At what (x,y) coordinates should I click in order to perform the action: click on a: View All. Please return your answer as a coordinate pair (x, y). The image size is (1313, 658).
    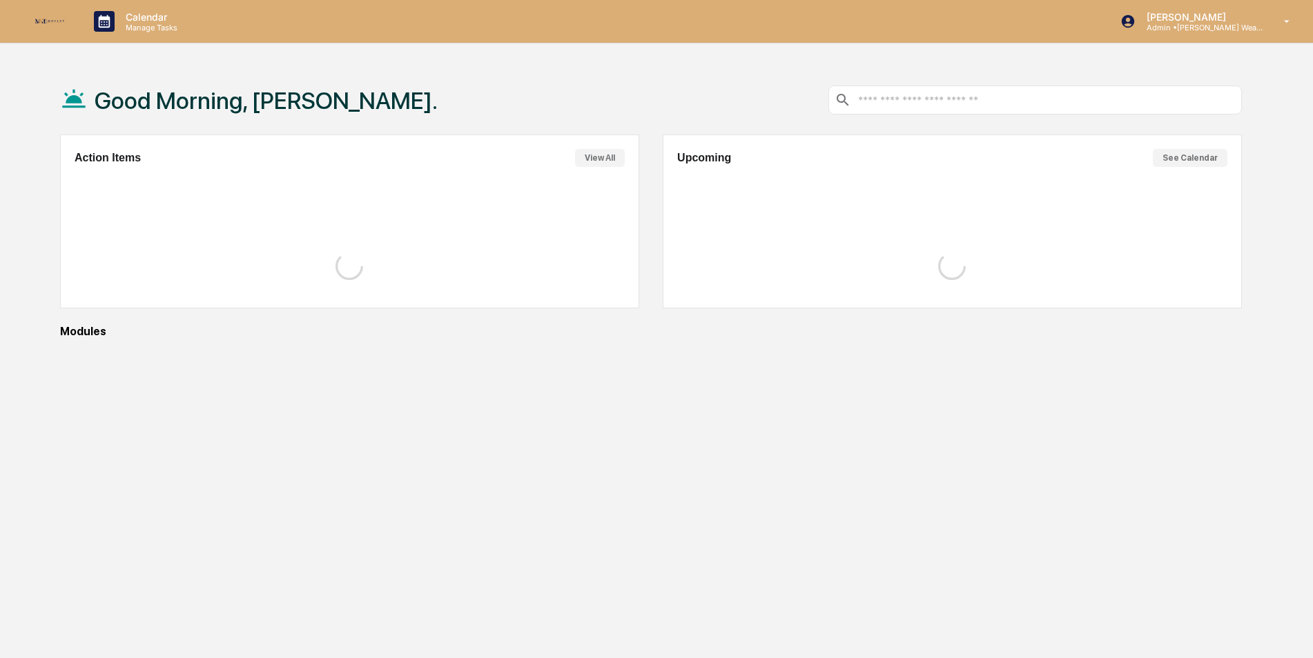
    Looking at the image, I should click on (600, 158).